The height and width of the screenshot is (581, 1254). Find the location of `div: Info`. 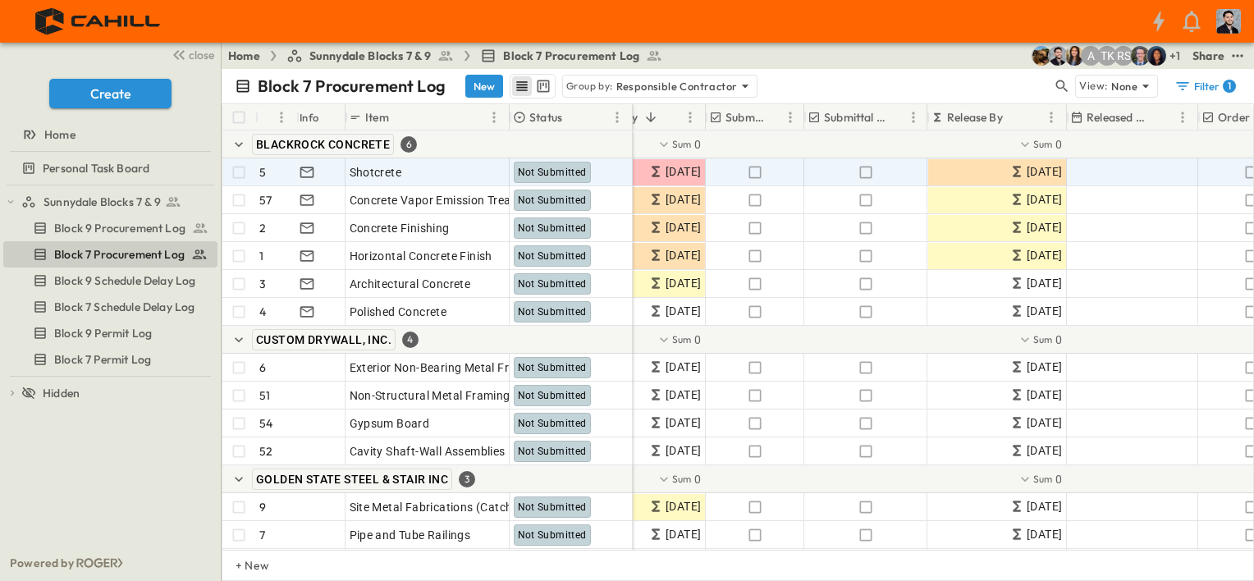

div: Info is located at coordinates (321, 117).